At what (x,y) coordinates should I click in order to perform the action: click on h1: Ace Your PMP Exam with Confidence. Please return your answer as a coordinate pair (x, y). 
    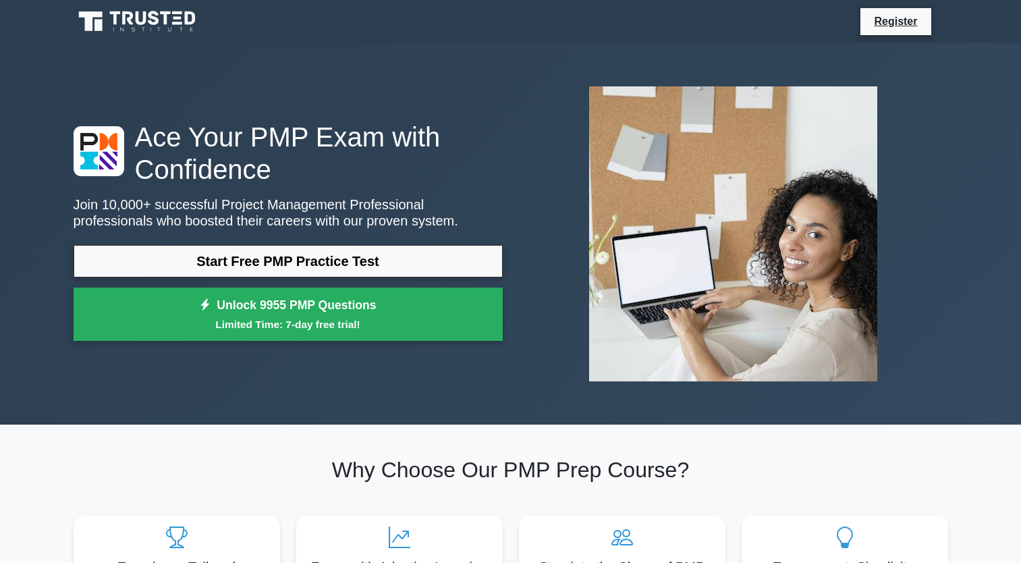
    Looking at the image, I should click on (288, 153).